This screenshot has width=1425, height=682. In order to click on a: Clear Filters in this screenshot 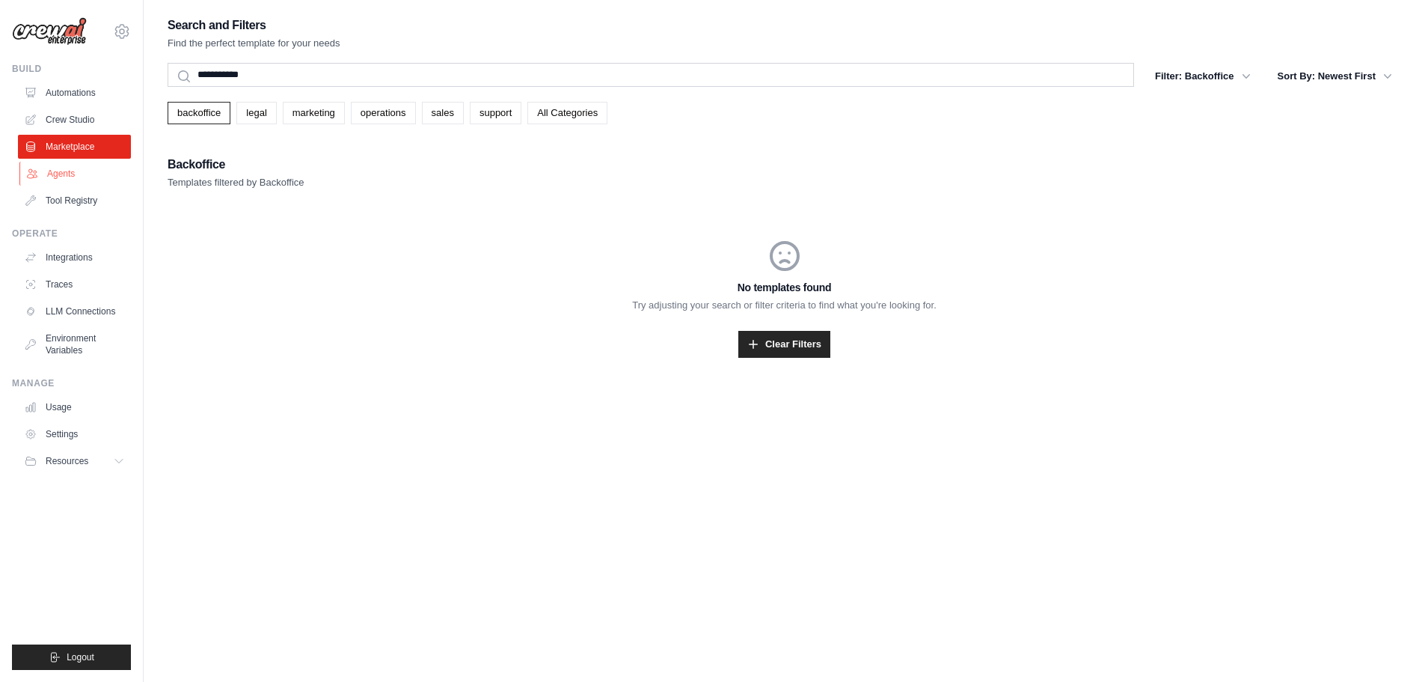, I will do `click(784, 344)`.